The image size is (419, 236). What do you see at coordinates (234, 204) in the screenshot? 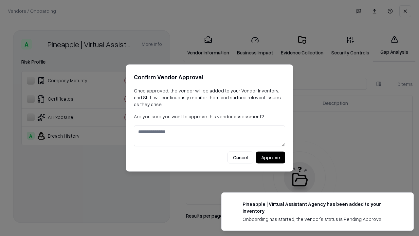
I see `img: trypineapple.com` at bounding box center [234, 204].